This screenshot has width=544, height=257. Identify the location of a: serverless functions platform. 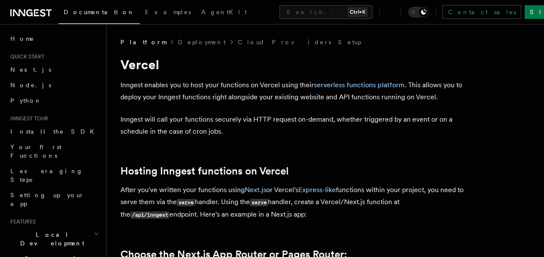
(359, 85).